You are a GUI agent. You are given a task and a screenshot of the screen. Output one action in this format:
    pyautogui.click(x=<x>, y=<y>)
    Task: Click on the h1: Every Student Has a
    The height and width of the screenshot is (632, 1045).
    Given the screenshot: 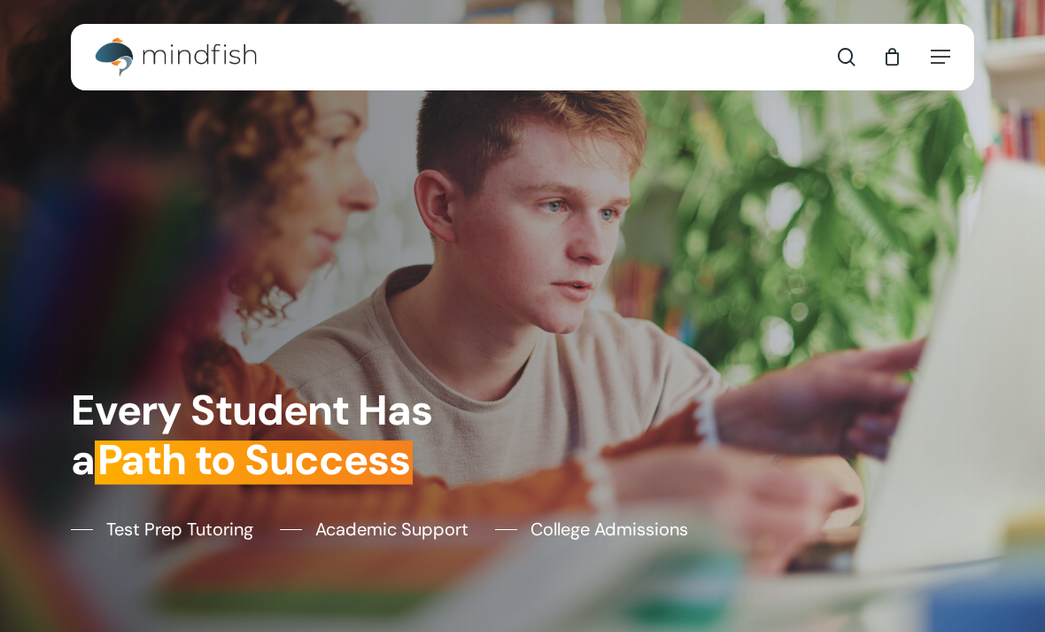 What is the action you would take?
    pyautogui.click(x=291, y=435)
    